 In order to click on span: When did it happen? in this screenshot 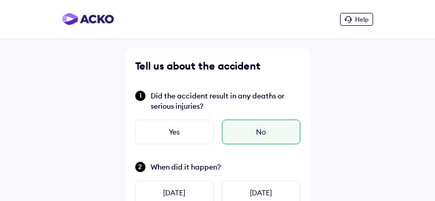, I will do `click(226, 167)`.